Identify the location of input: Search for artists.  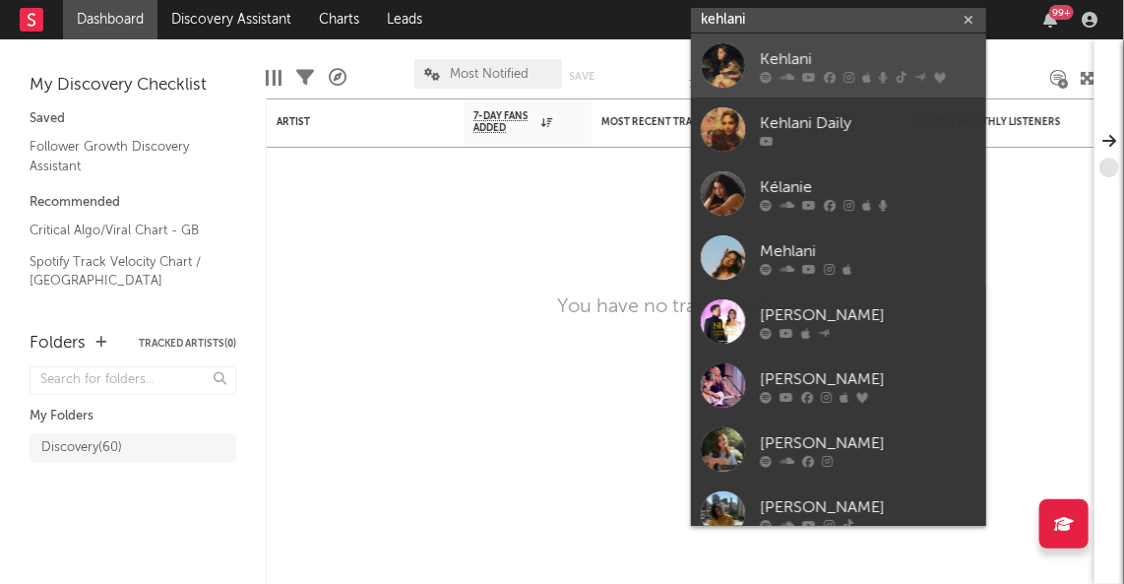
(838, 20).